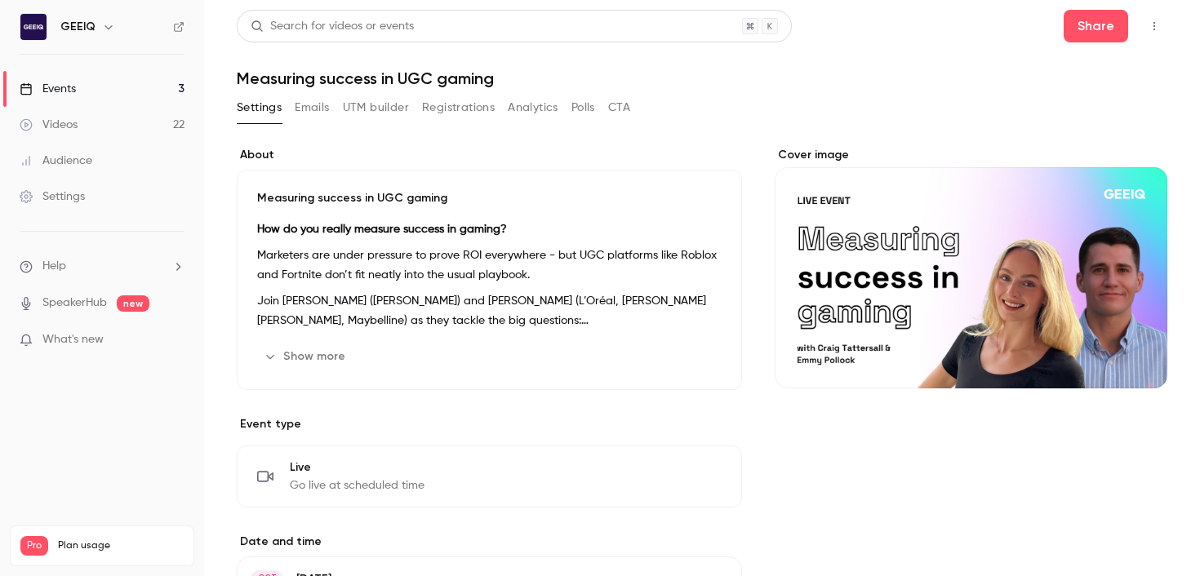  I want to click on span: Help, so click(54, 266).